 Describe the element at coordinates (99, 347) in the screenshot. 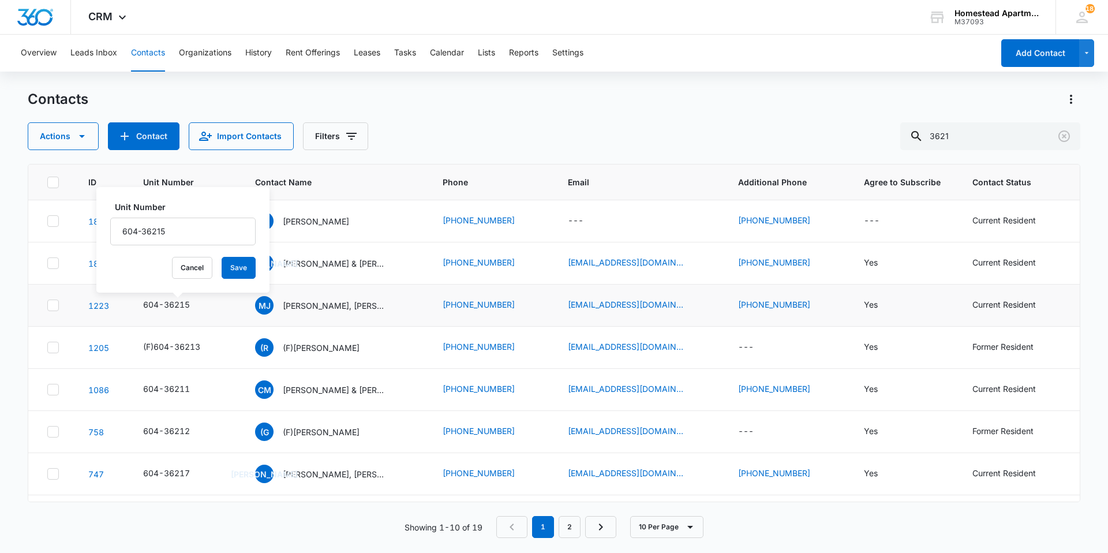

I see `a: Navigate to contact details page for (F)Cathleen Romero` at that location.